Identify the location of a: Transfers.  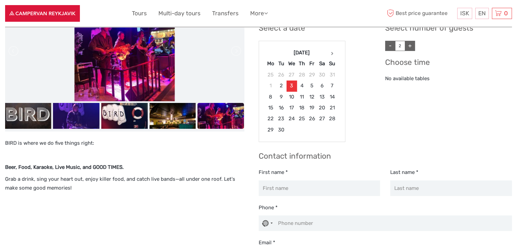
(225, 13).